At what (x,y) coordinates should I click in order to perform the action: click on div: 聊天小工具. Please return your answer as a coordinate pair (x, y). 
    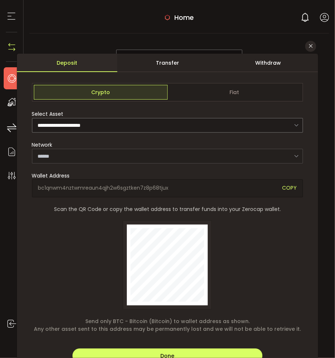
    Looking at the image, I should click on (291, 318).